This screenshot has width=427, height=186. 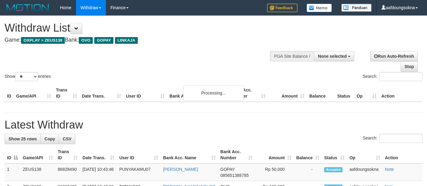 I want to click on select: Showentries, so click(x=26, y=77).